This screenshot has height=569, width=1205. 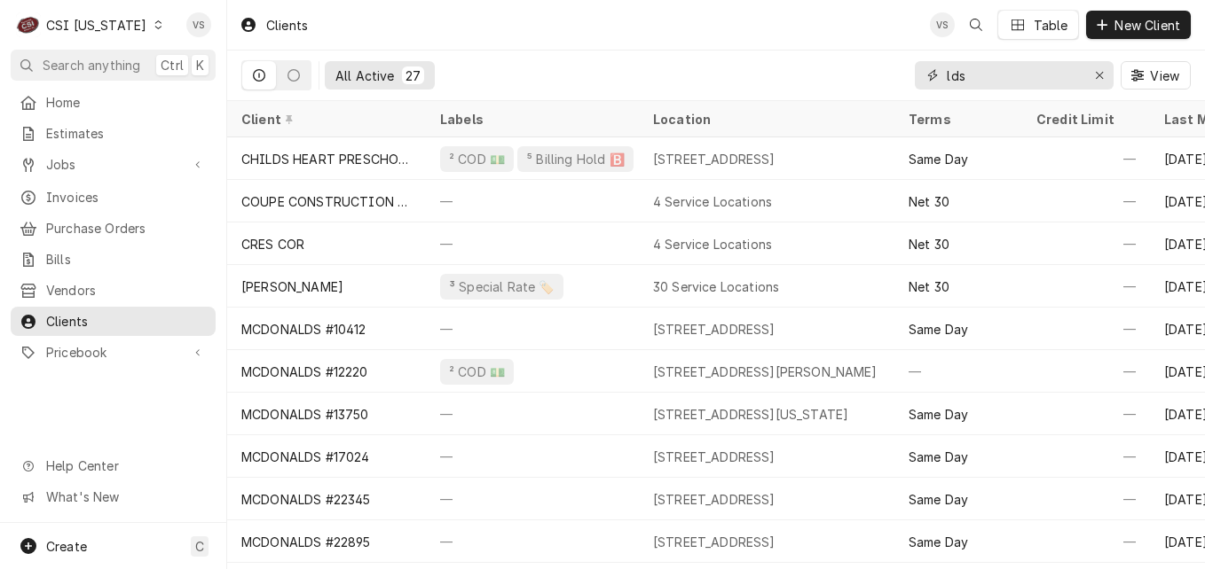 I want to click on a: Vendors, so click(x=113, y=290).